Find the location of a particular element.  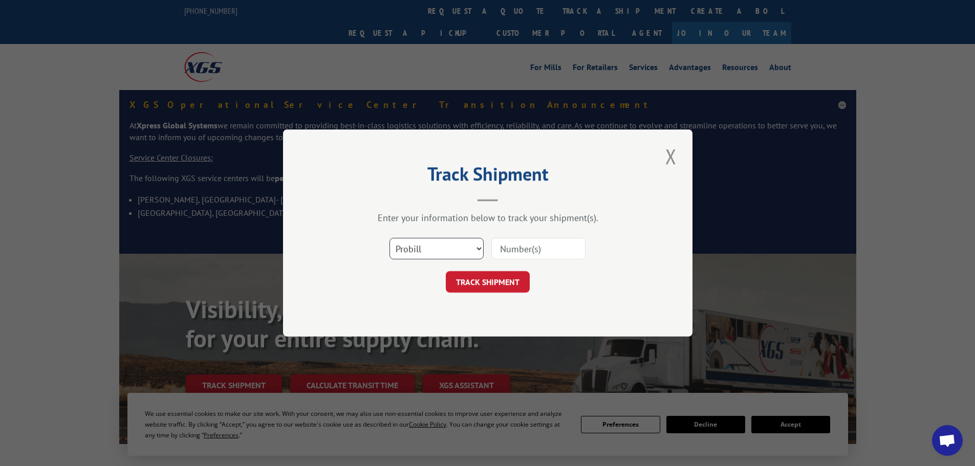

div: Enter your information below to track your shipment(s). is located at coordinates (488, 218).